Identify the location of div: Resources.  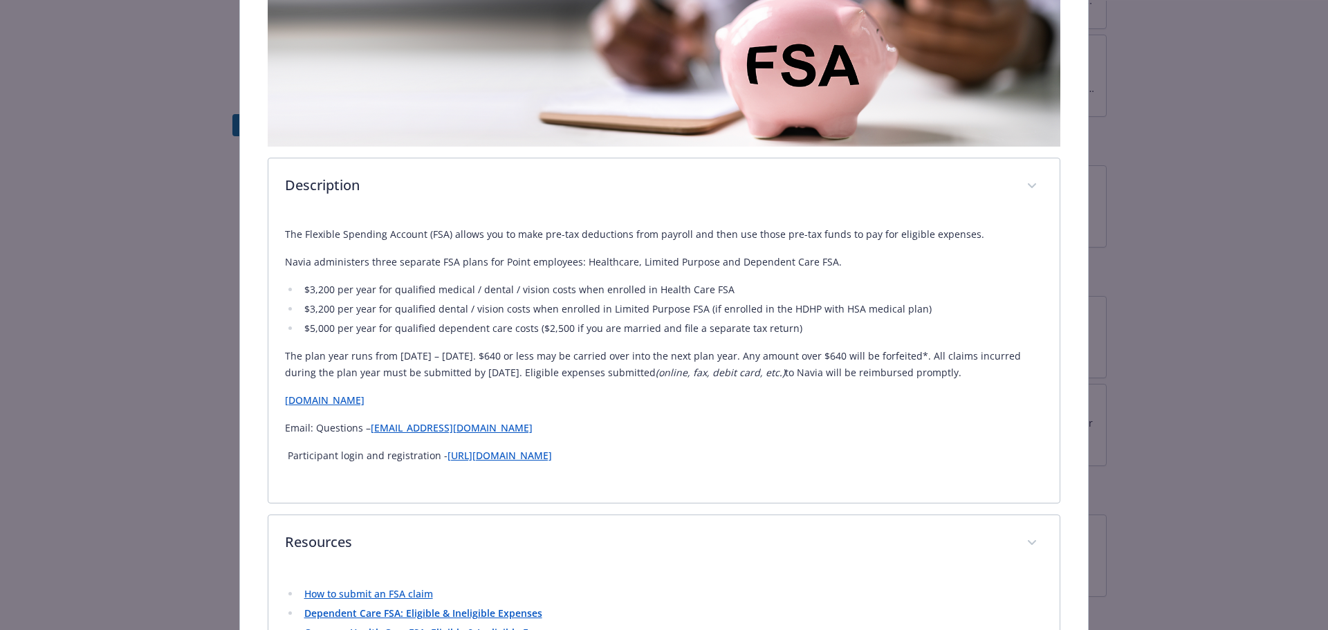
(664, 544).